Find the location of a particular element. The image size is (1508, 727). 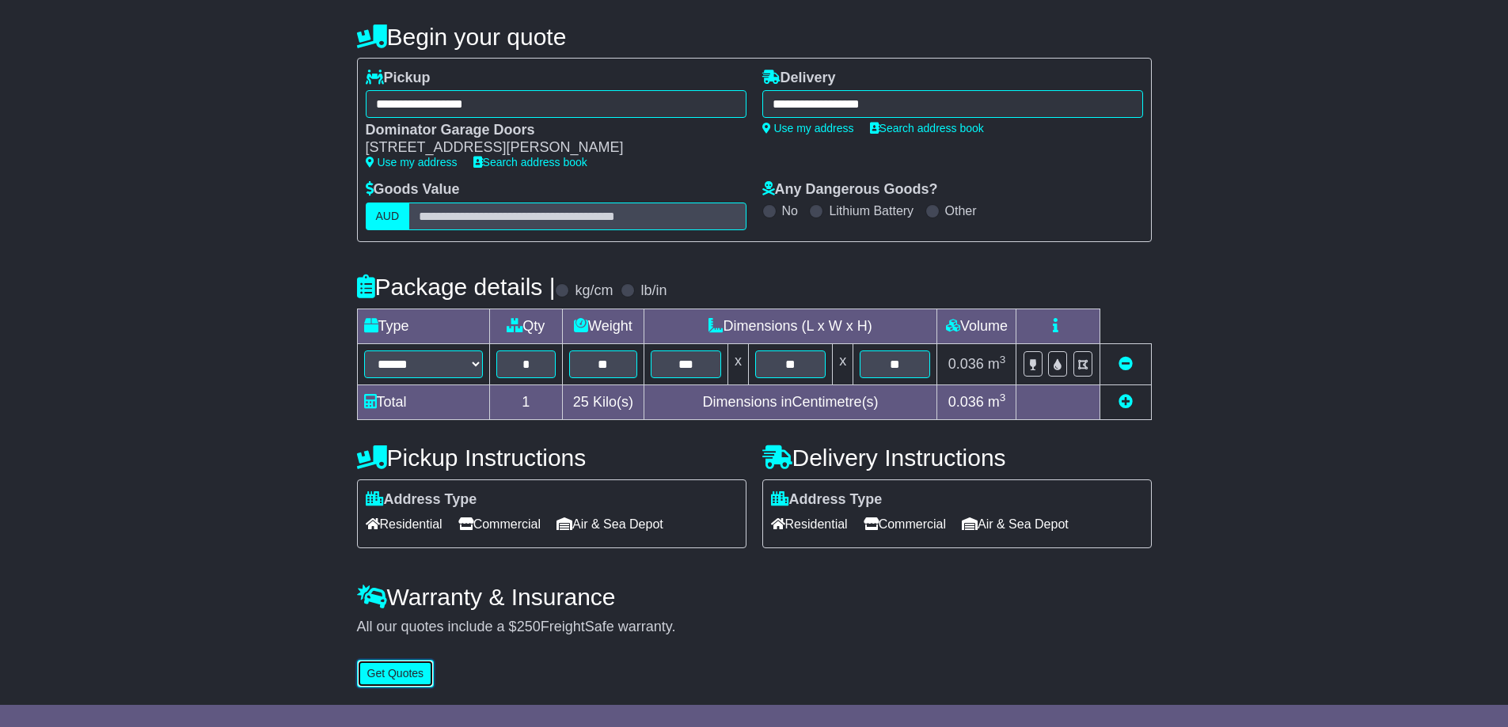

a: Remove this item is located at coordinates (1125, 364).